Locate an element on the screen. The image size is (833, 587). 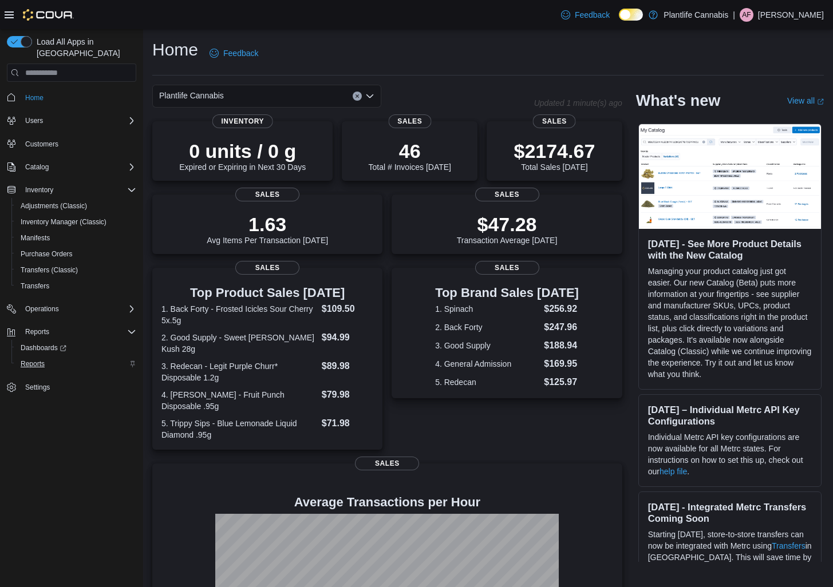
p: 46 is located at coordinates (410, 151).